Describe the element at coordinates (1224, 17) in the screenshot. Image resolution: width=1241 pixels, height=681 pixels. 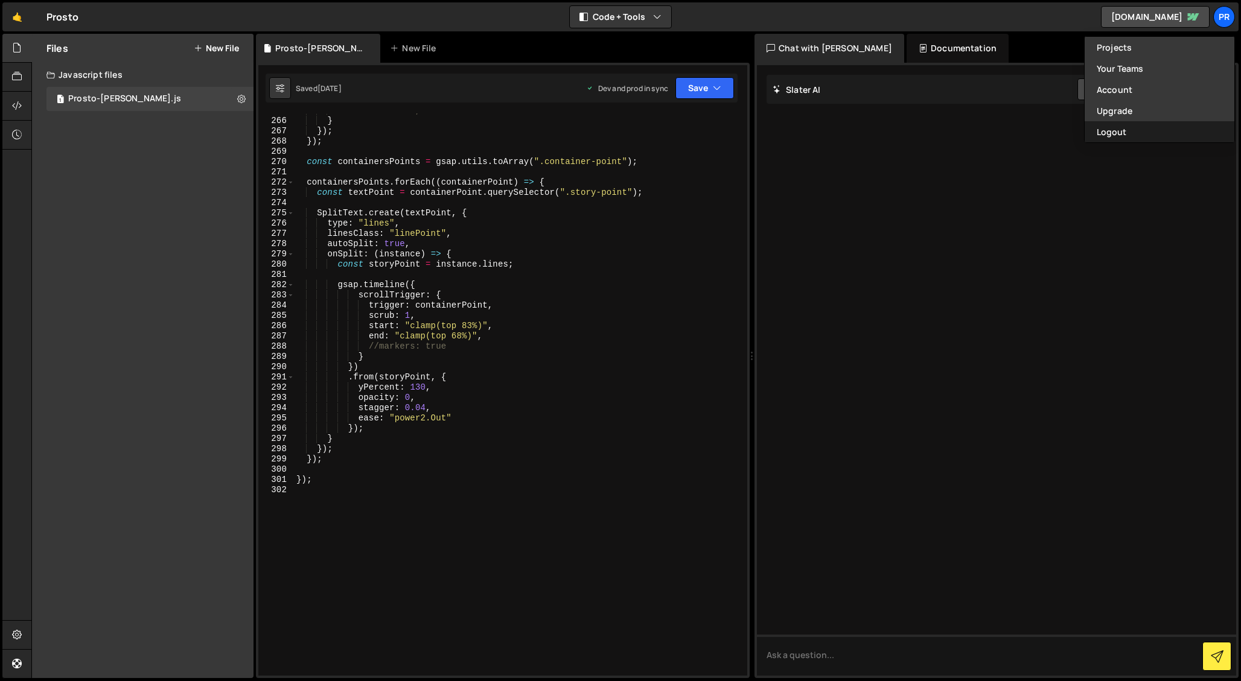
I see `a: Pr` at that location.